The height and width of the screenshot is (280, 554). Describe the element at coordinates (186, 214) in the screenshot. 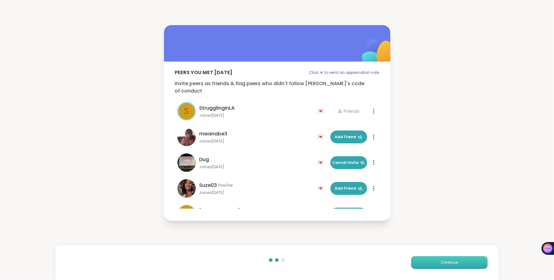

I see `span: V` at that location.